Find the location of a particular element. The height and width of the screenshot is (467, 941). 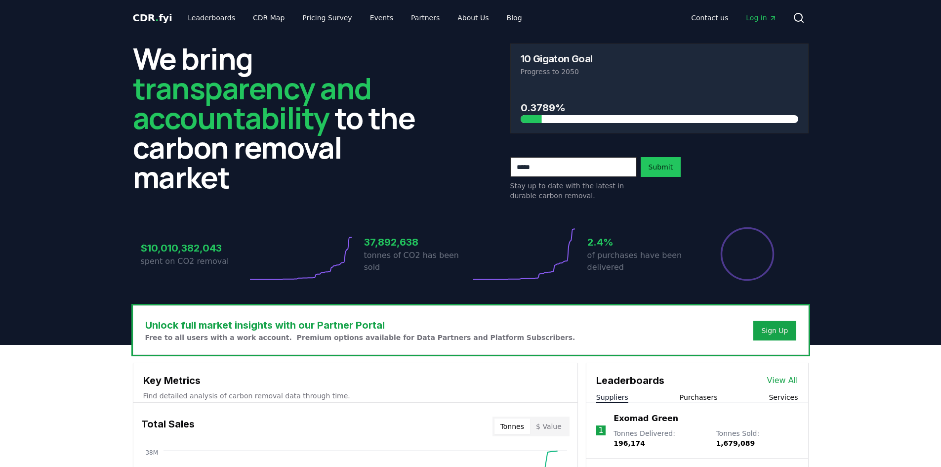

h3: Unlock full market insights with our Partner Portal is located at coordinates (360, 325).